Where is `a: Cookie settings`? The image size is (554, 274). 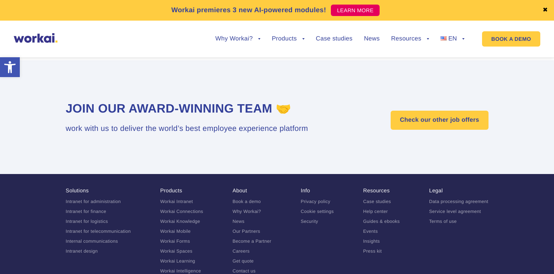 a: Cookie settings is located at coordinates (317, 211).